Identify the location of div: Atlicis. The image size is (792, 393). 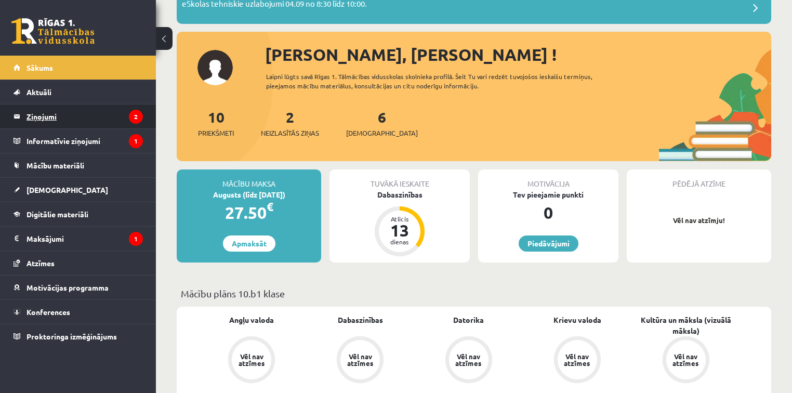
(400, 219).